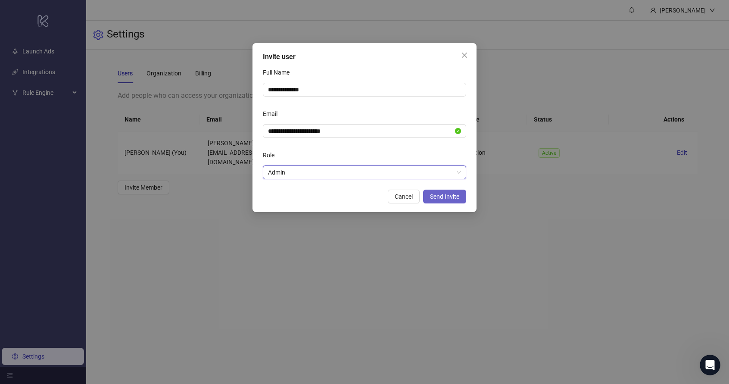  What do you see at coordinates (365, 172) in the screenshot?
I see `span: Admin` at bounding box center [365, 172].